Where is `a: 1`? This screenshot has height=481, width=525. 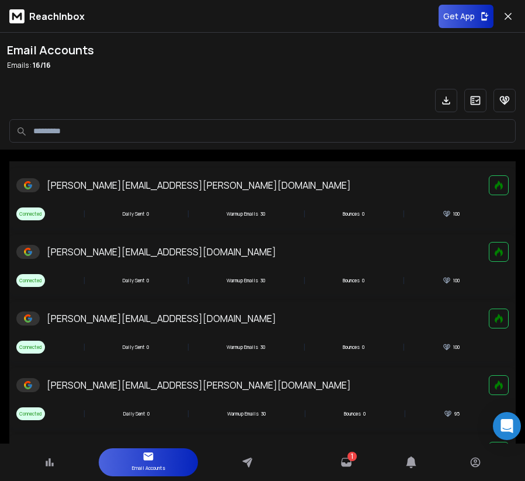 a: 1 is located at coordinates (347, 462).